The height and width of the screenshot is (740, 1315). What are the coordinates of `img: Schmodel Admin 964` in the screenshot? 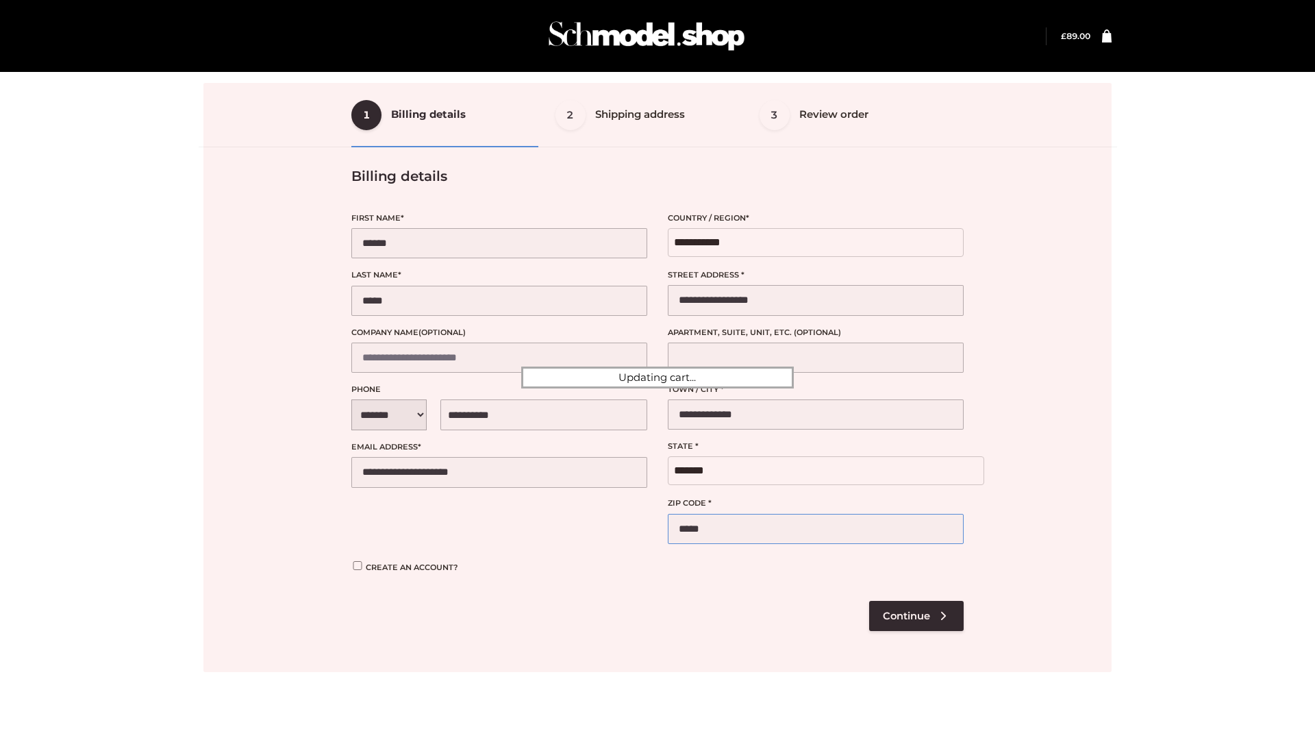 It's located at (646, 36).